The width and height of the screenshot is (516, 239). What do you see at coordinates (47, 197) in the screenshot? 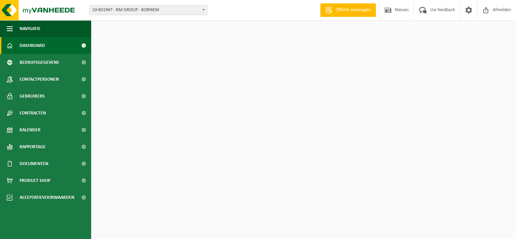
I see `span: Acceptatievoorwaarden` at bounding box center [47, 197].